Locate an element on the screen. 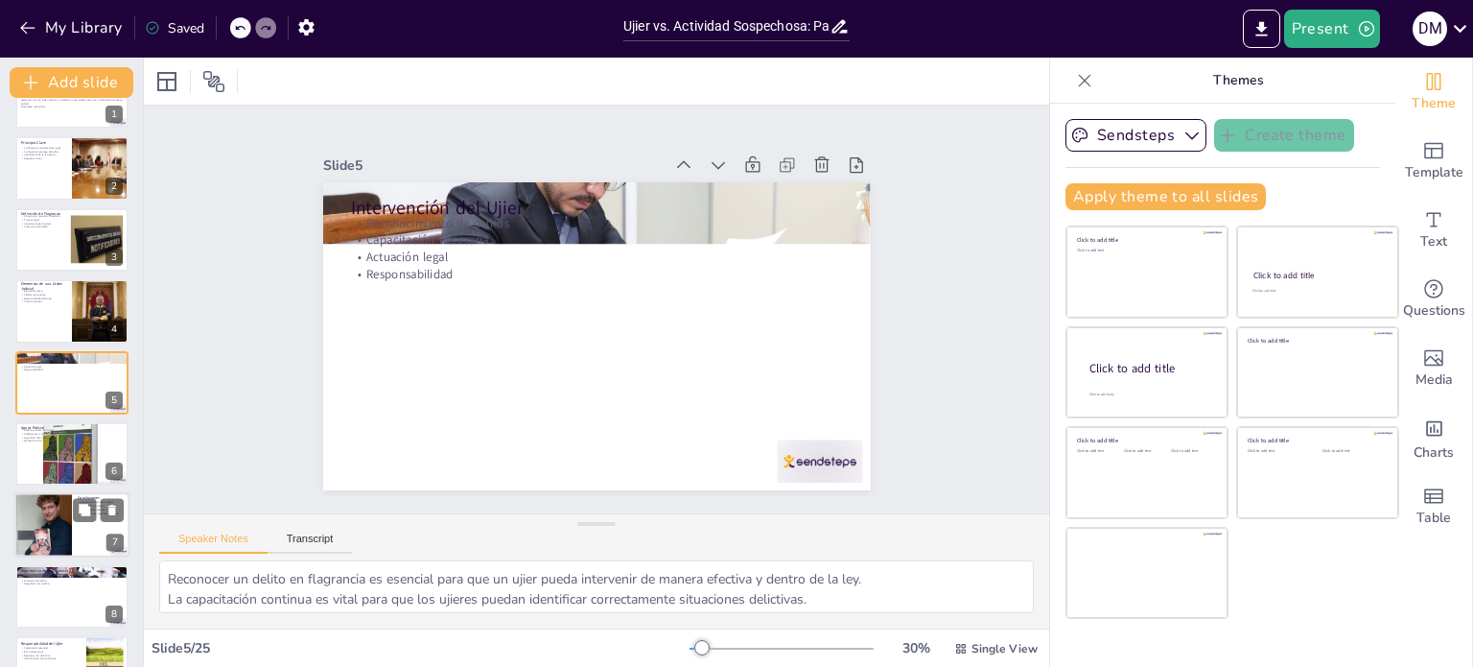  button: Transcript is located at coordinates (310, 543).